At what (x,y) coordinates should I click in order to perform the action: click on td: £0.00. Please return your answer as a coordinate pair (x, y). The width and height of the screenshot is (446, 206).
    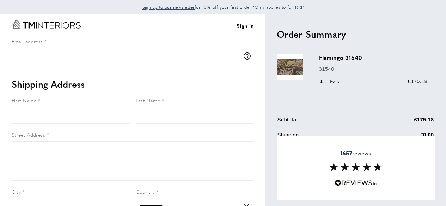
    Looking at the image, I should click on (403, 138).